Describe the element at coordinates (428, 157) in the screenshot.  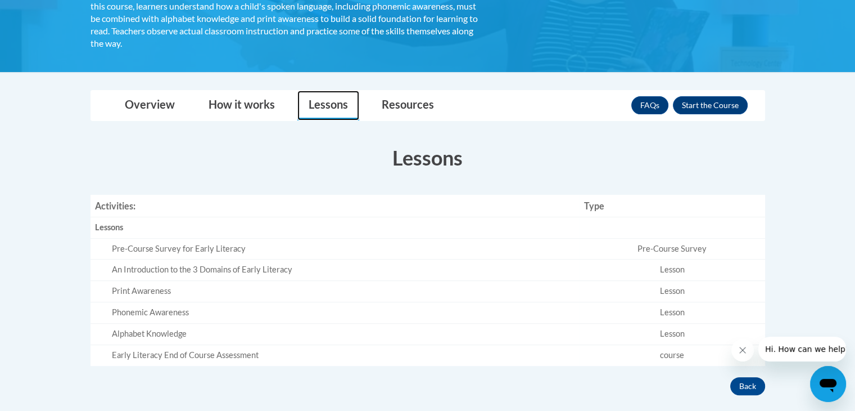
I see `h3: Lessons` at that location.